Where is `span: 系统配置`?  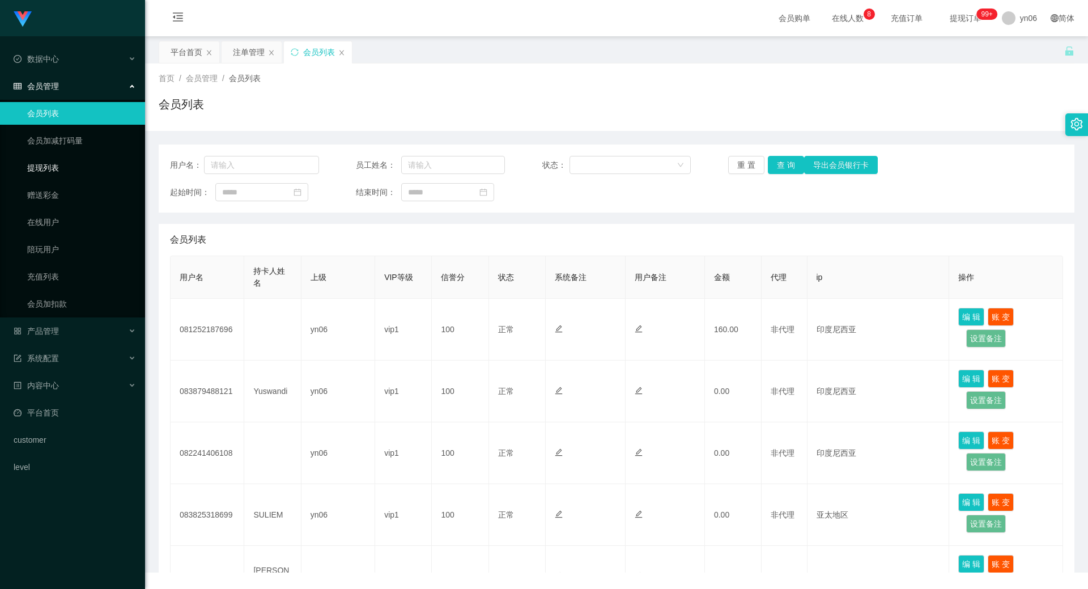 span: 系统配置 is located at coordinates (36, 358).